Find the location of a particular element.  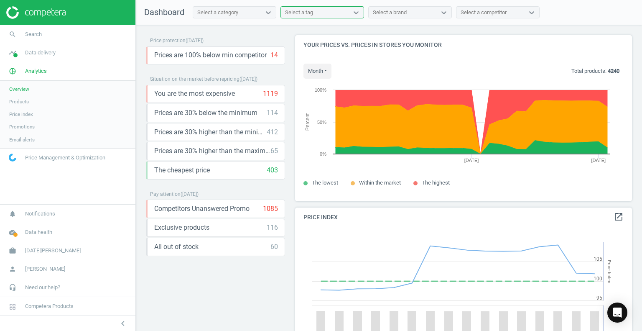

span: The cheapest price is located at coordinates (182, 170).